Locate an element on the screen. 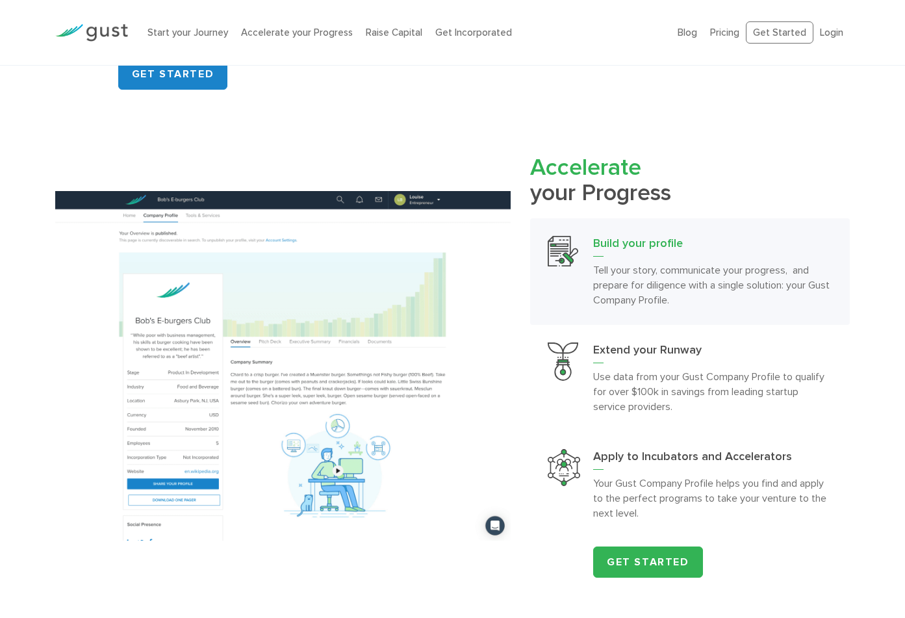  img: Extend Your Runway is located at coordinates (563, 361).